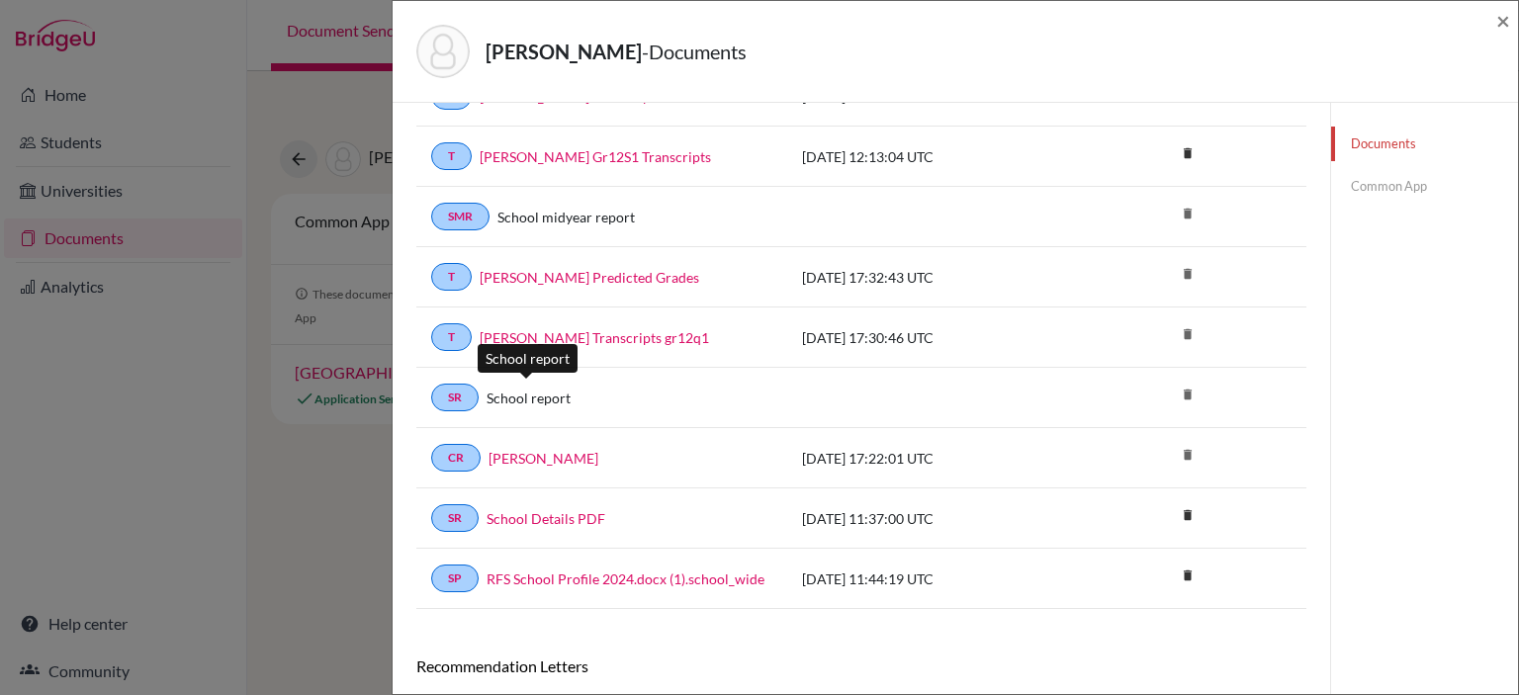 The height and width of the screenshot is (695, 1519). What do you see at coordinates (1424, 186) in the screenshot?
I see `a: Common App` at bounding box center [1424, 186].